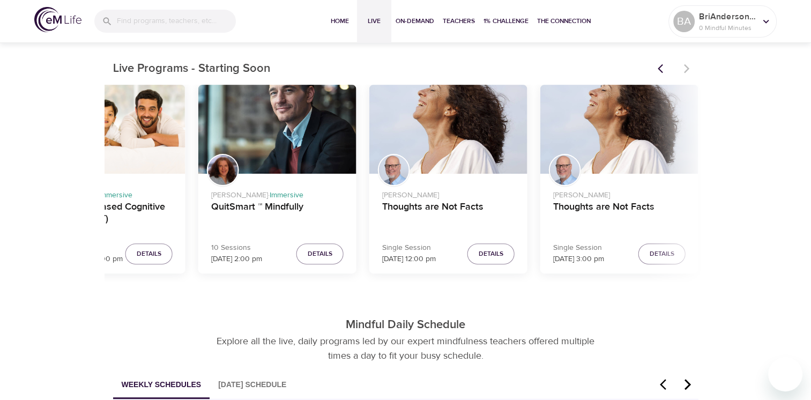 This screenshot has width=811, height=400. I want to click on span: Teachers, so click(459, 21).